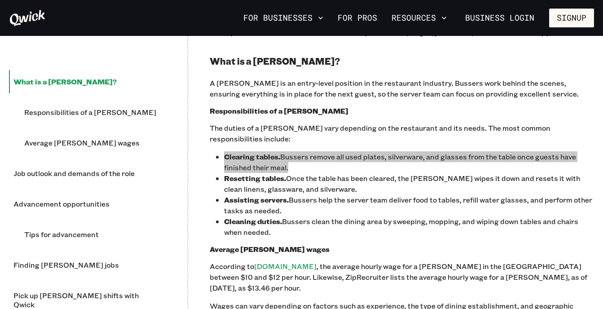  Describe the element at coordinates (257, 199) in the screenshot. I see `b: Assisting servers.` at that location.